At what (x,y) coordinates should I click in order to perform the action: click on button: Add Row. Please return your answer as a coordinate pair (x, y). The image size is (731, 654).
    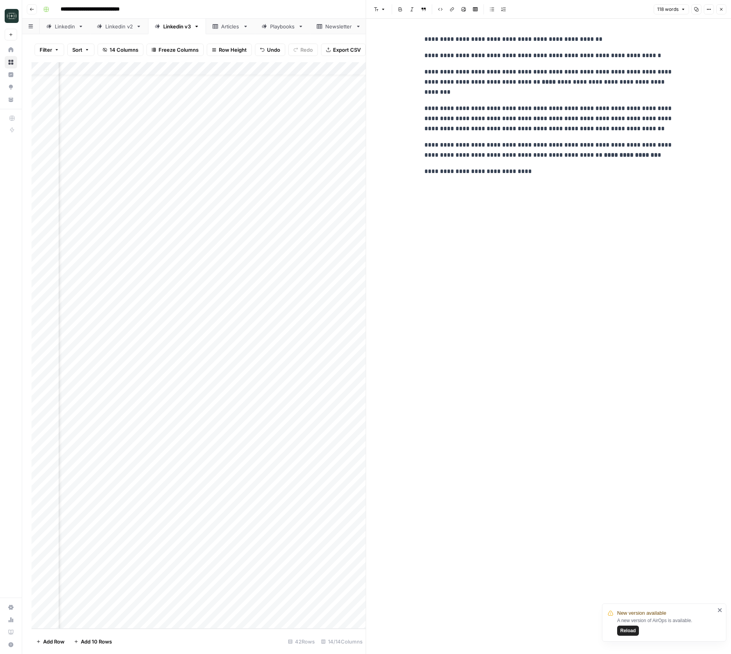
    Looking at the image, I should click on (50, 641).